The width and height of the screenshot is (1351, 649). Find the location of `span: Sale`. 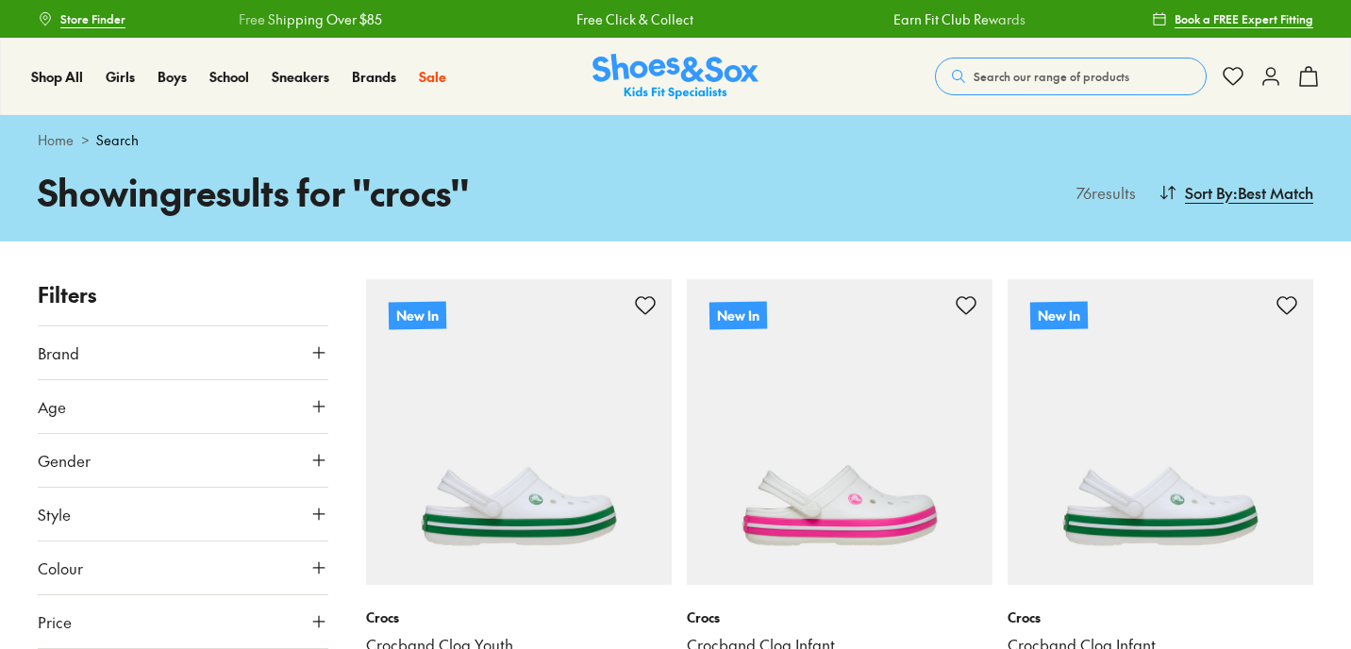

span: Sale is located at coordinates (432, 76).